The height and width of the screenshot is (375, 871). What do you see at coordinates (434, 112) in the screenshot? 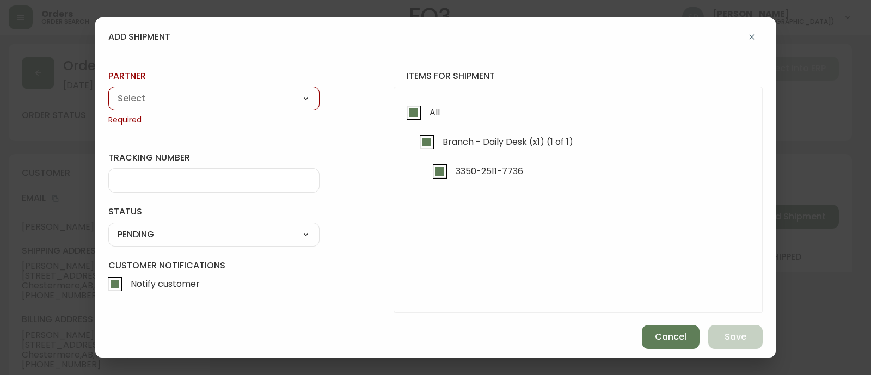
I see `span: All` at bounding box center [434, 112].